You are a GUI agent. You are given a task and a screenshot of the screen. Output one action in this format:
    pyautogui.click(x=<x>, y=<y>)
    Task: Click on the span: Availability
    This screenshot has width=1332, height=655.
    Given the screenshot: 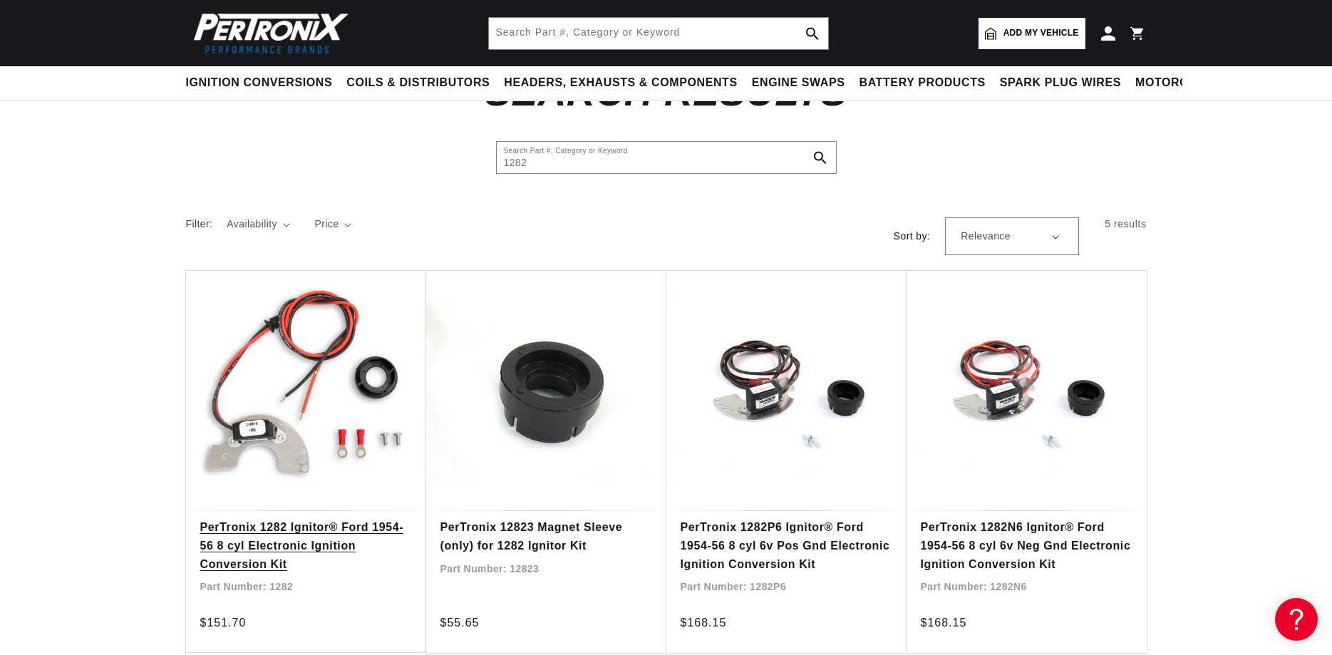 What is the action you would take?
    pyautogui.click(x=252, y=224)
    